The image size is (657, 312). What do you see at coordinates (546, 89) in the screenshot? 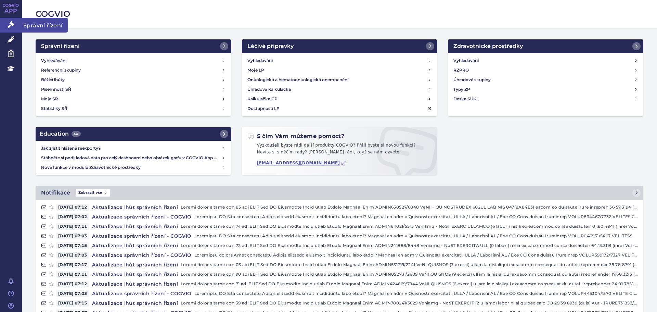
I see `a: Typy ZP` at bounding box center [546, 89].